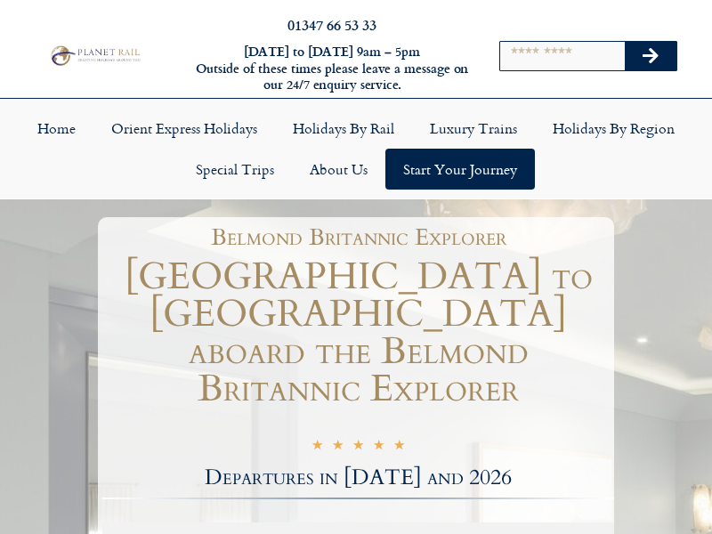  I want to click on h1: Belmond Britannic Explorer, so click(358, 238).